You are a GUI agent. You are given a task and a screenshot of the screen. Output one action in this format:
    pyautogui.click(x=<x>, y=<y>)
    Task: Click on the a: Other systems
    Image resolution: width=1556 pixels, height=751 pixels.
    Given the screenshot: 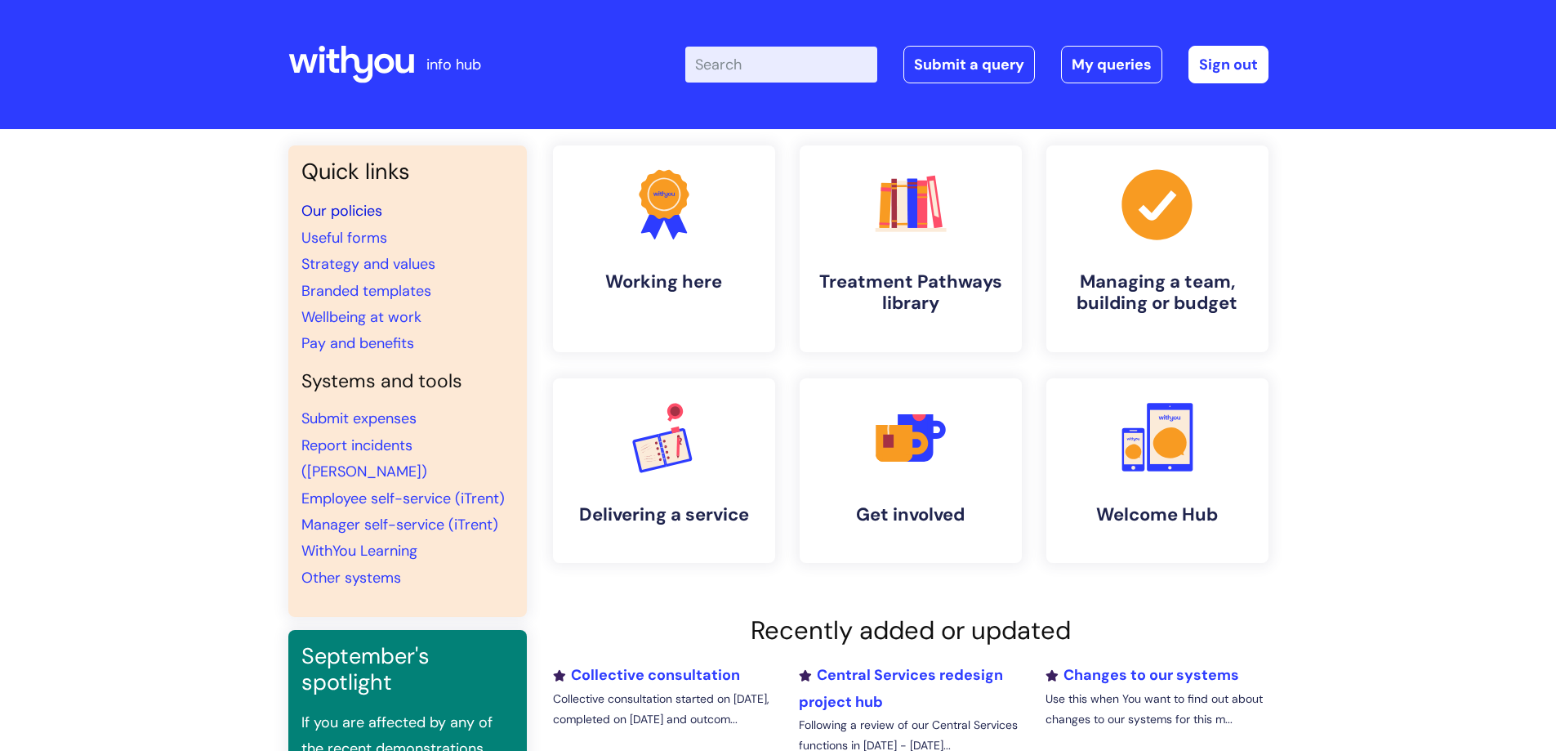 What is the action you would take?
    pyautogui.click(x=351, y=578)
    